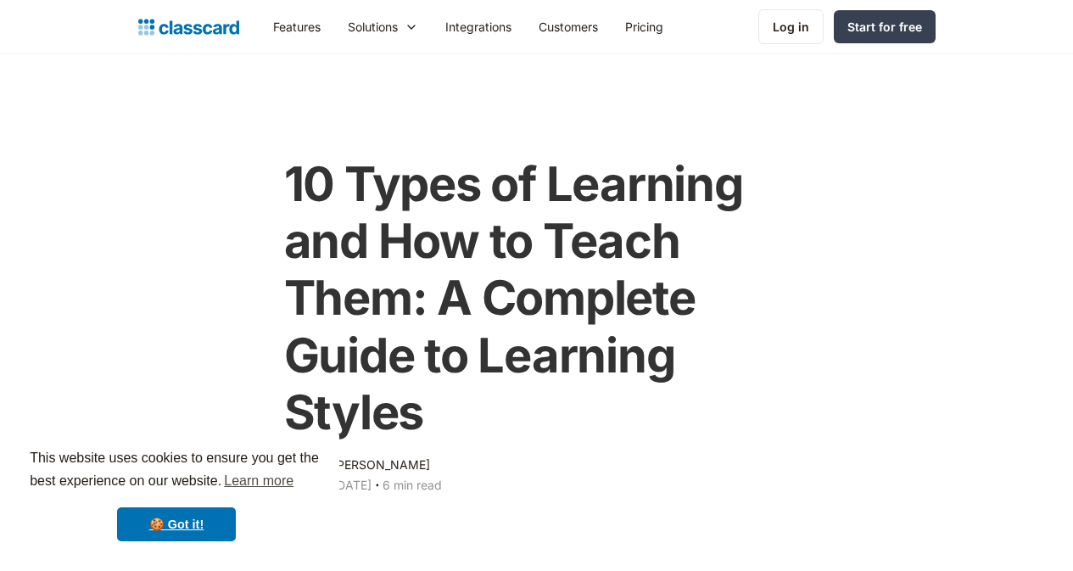  I want to click on h1: 10 Types of Learning and How to Teach Them: A Complete Guide to Learning Styles, so click(537, 299).